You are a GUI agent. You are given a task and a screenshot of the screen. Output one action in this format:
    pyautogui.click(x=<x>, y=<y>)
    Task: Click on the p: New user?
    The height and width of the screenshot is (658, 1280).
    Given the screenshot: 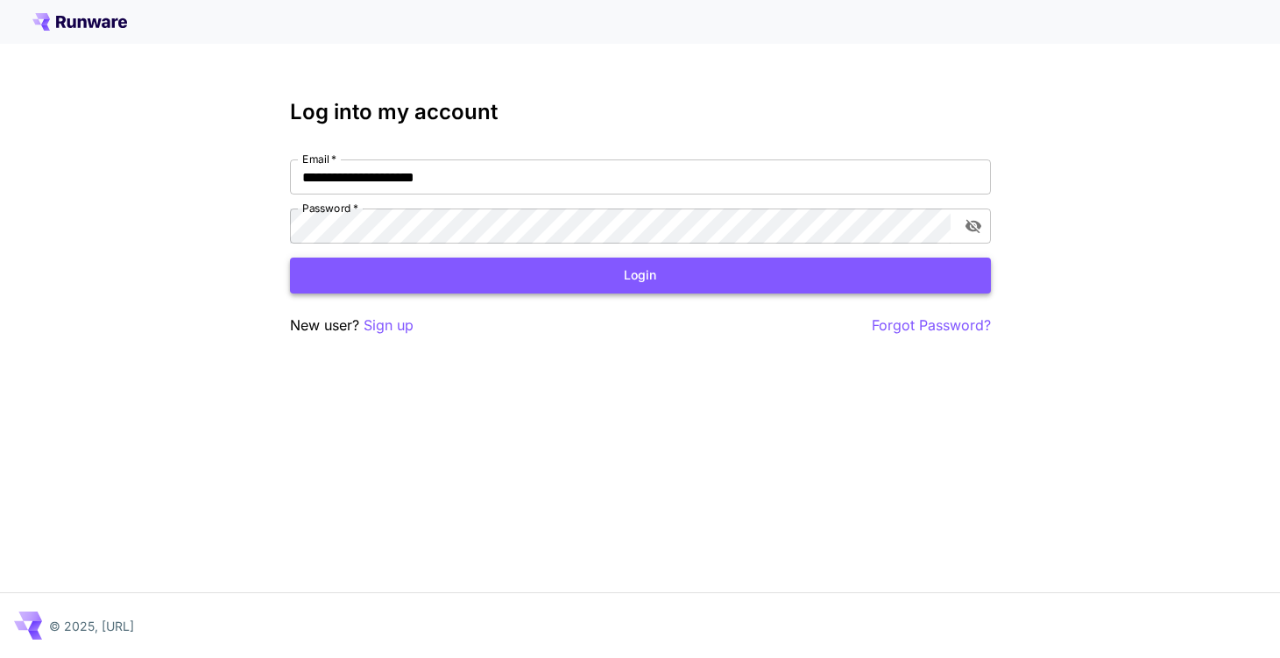 What is the action you would take?
    pyautogui.click(x=351, y=325)
    